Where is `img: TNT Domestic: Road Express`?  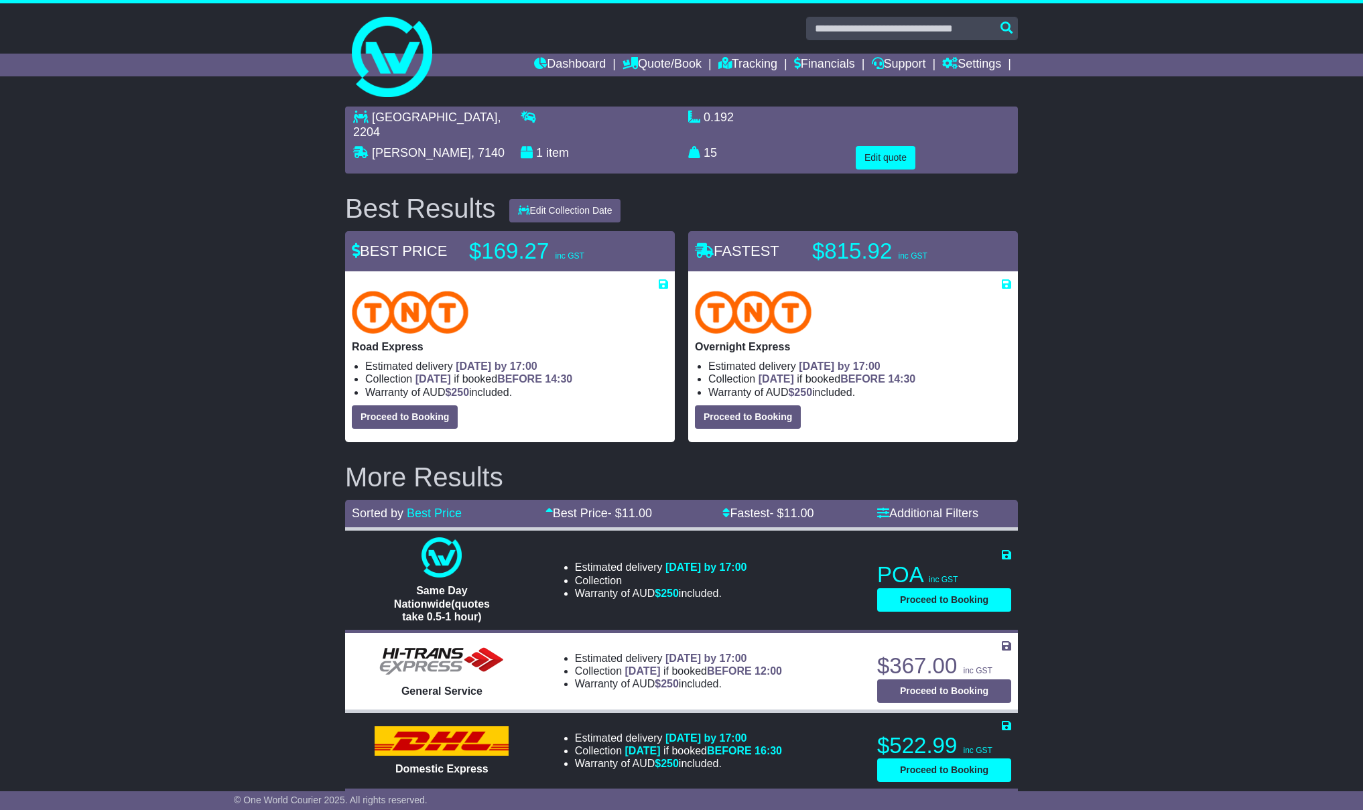
img: TNT Domestic: Road Express is located at coordinates (410, 312).